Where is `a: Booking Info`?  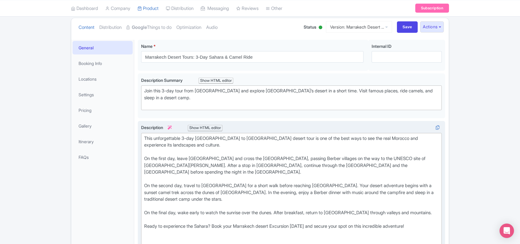 a: Booking Info is located at coordinates (103, 63).